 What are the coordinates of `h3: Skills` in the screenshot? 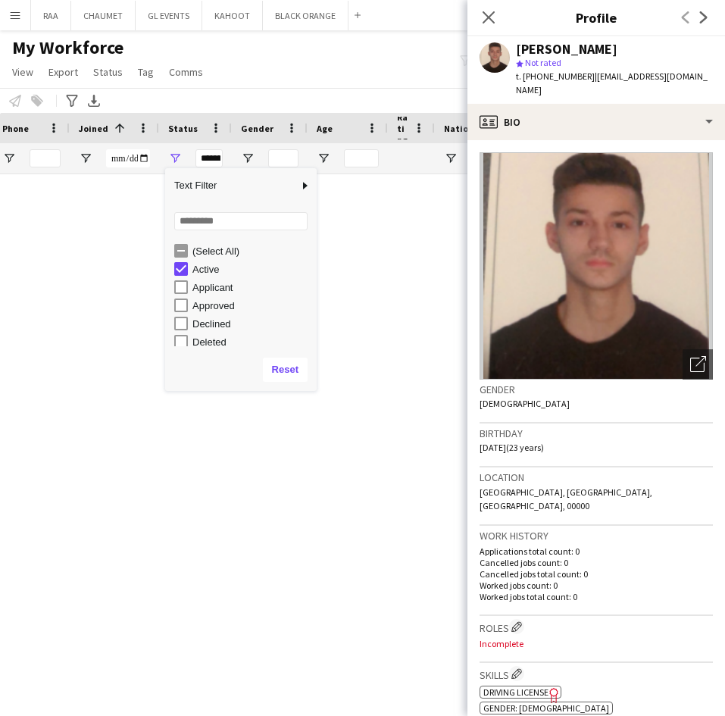 It's located at (596, 674).